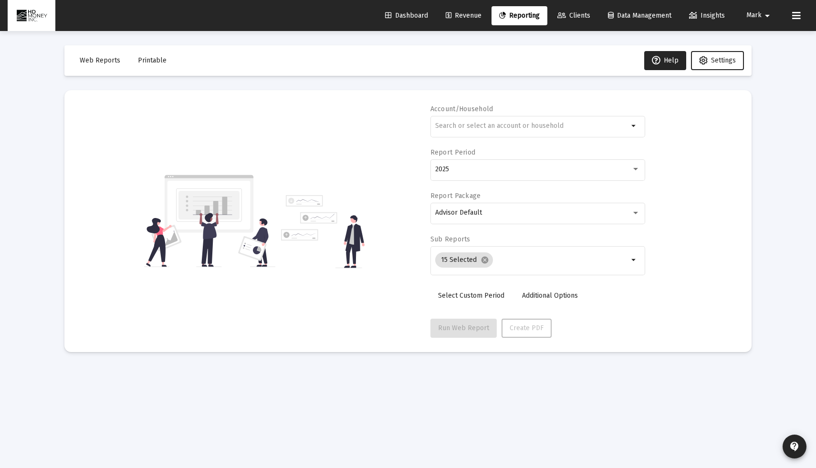 The height and width of the screenshot is (468, 816). What do you see at coordinates (795, 447) in the screenshot?
I see `mat-icon: contact_support` at bounding box center [795, 447].